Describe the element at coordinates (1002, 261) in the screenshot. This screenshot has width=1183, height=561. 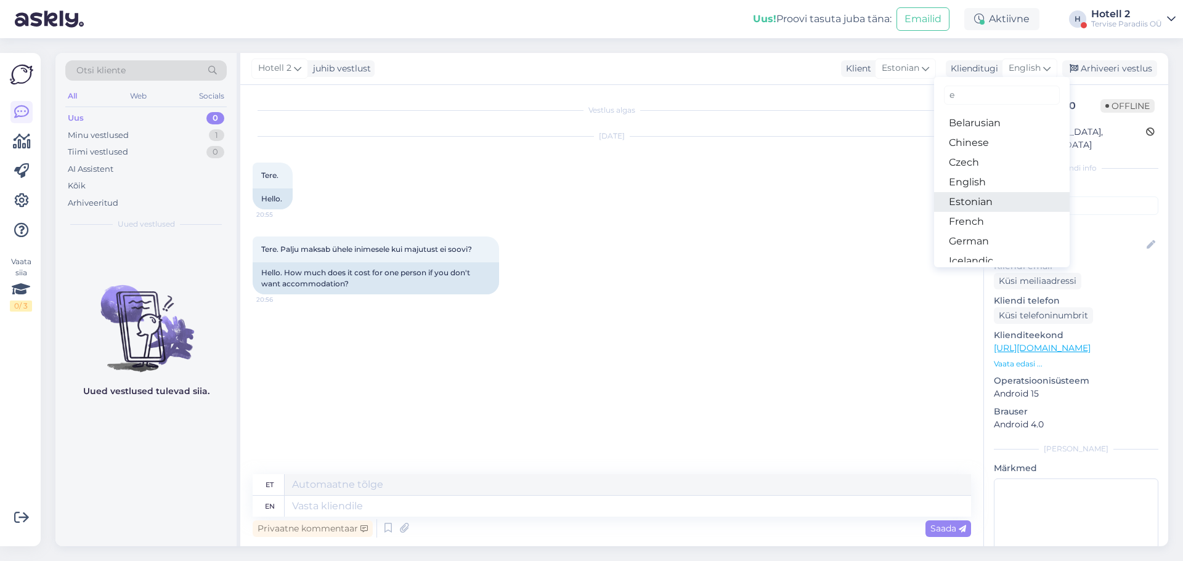
I see `a: Icelandic` at that location.